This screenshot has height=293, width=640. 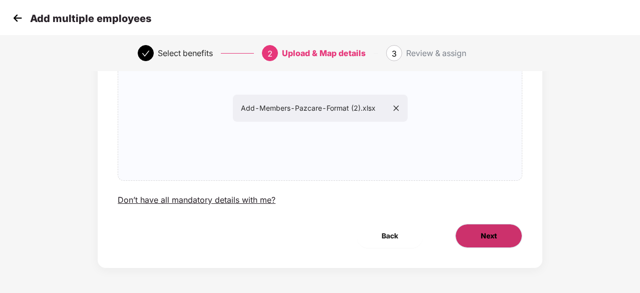 I want to click on div: Review & assign, so click(x=436, y=53).